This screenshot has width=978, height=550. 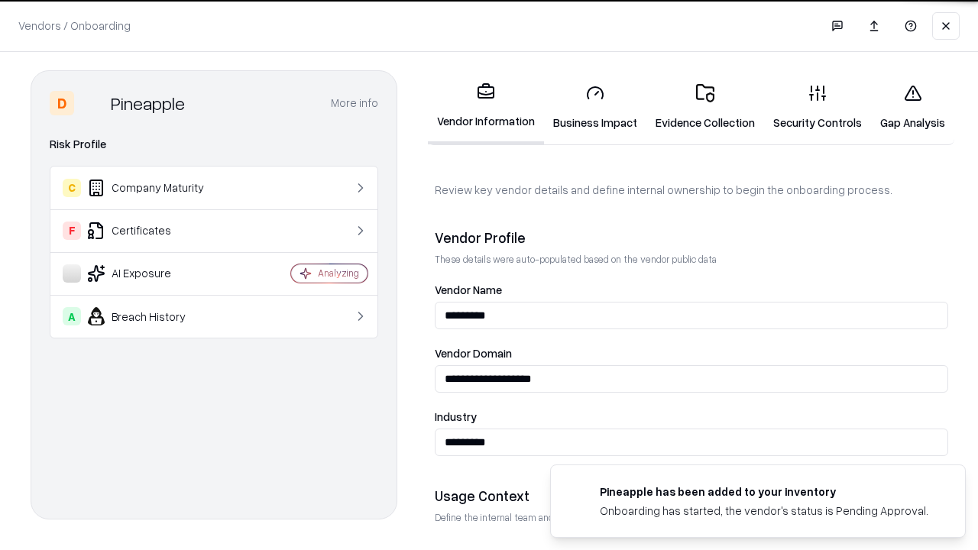 What do you see at coordinates (72, 231) in the screenshot?
I see `div: F` at bounding box center [72, 231].